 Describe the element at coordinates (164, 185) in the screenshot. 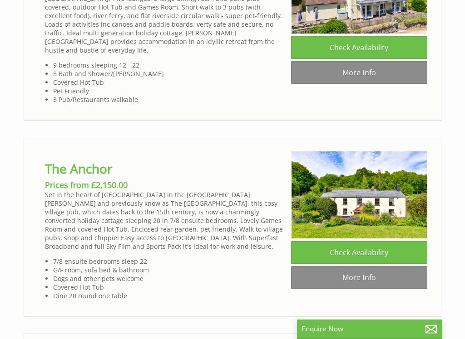

I see `h3: Prices from £2,150.00` at that location.